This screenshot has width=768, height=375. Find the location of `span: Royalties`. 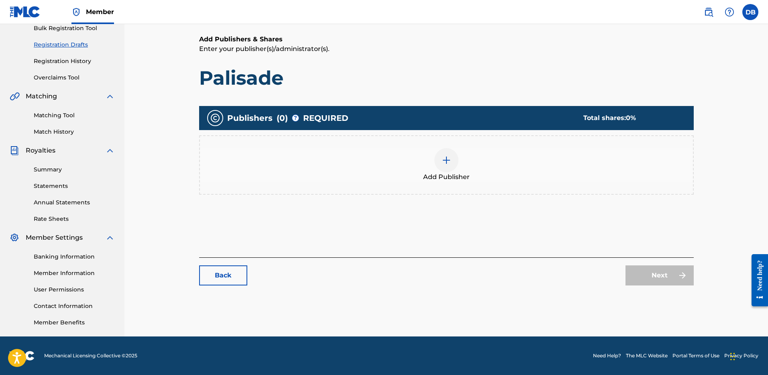

span: Royalties is located at coordinates (41, 151).